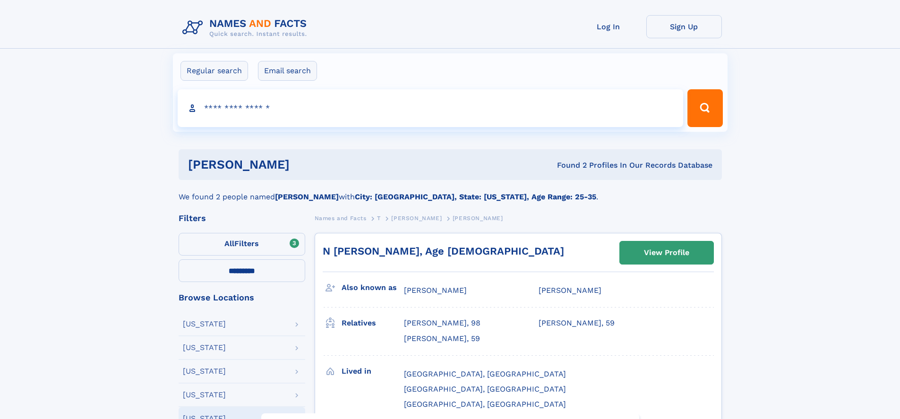  I want to click on h3: Also known as, so click(373, 288).